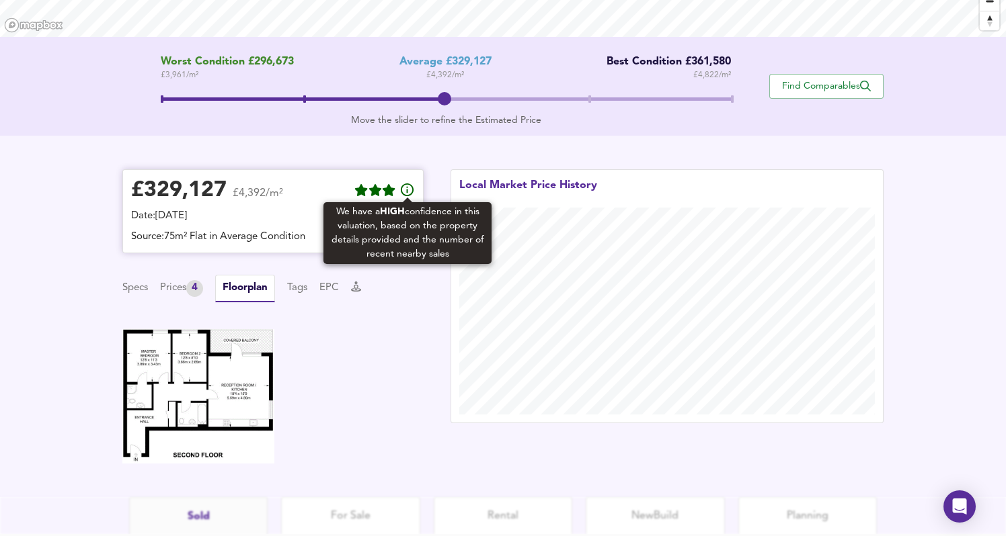 The image size is (1006, 536). What do you see at coordinates (446, 120) in the screenshot?
I see `div: Move the slider to refine the Estimated Price` at bounding box center [446, 120].